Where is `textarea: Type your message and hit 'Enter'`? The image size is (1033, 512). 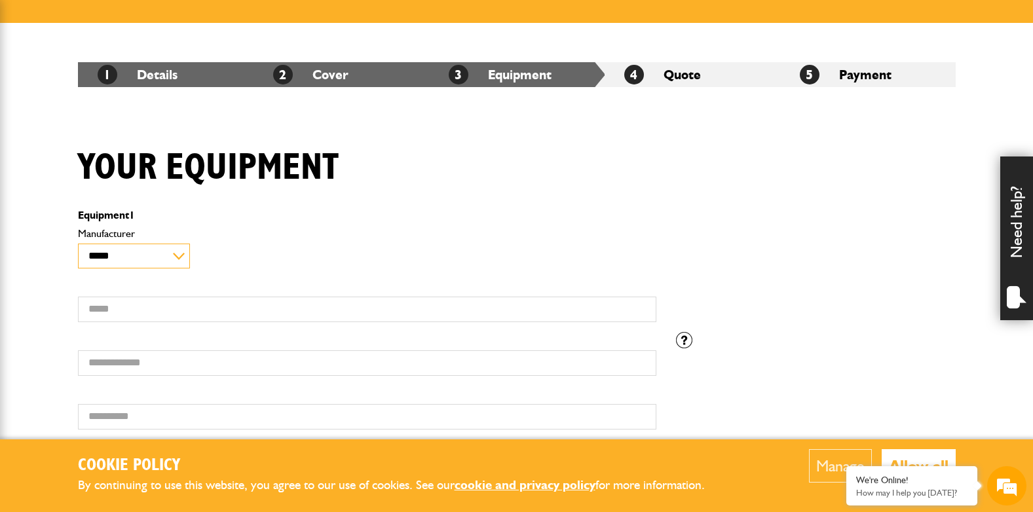 textarea: Type your message and hit 'Enter' is located at coordinates (128, 314).